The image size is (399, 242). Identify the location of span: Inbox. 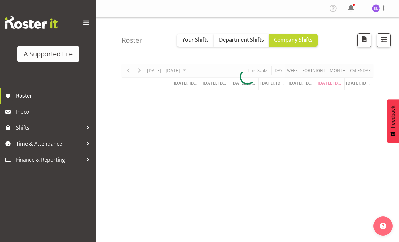
(54, 112).